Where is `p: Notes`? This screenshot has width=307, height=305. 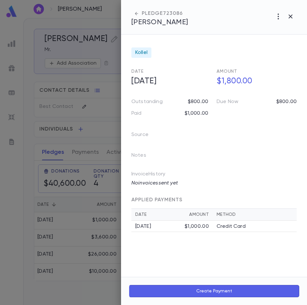
p: Notes is located at coordinates (144, 157).